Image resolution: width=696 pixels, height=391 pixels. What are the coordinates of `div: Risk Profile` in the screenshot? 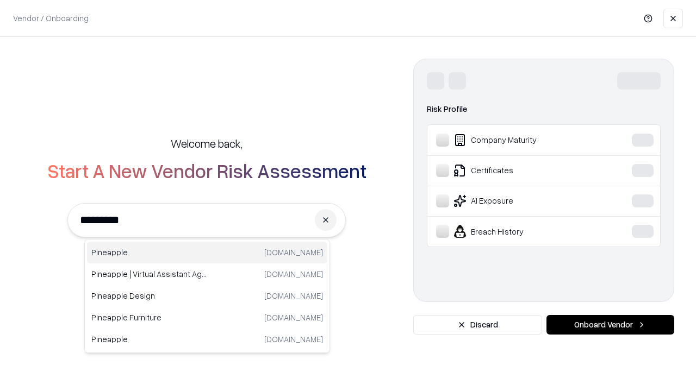 It's located at (544, 109).